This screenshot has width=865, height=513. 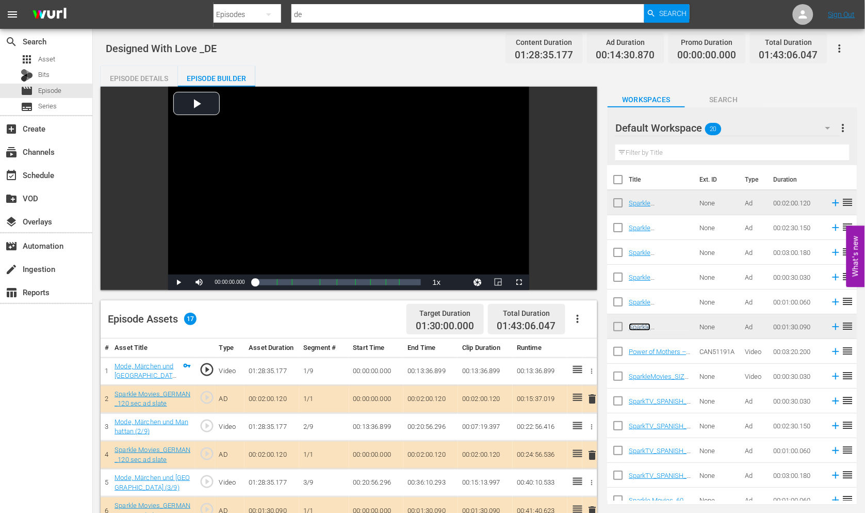 What do you see at coordinates (199, 282) in the screenshot?
I see `button: Mute` at bounding box center [199, 282].